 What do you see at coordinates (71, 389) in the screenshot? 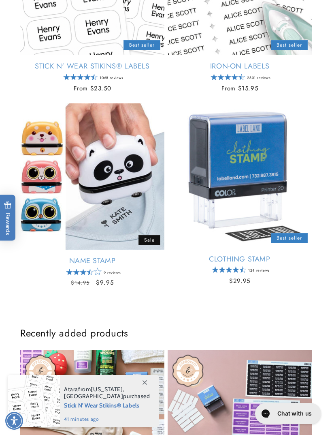
I see `span: Atara` at bounding box center [71, 389].